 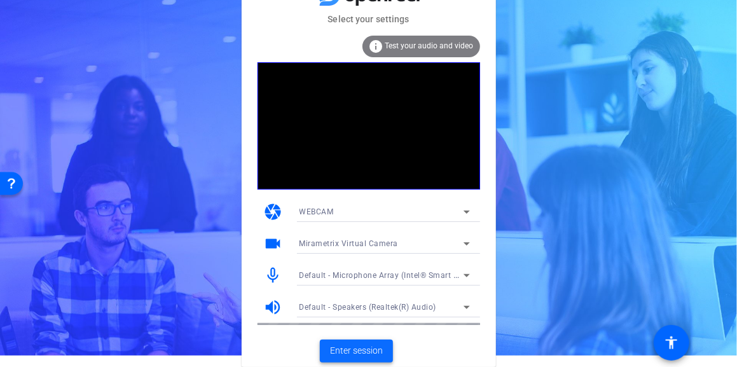 What do you see at coordinates (273, 275) in the screenshot?
I see `mat-icon: mic_none` at bounding box center [273, 275].